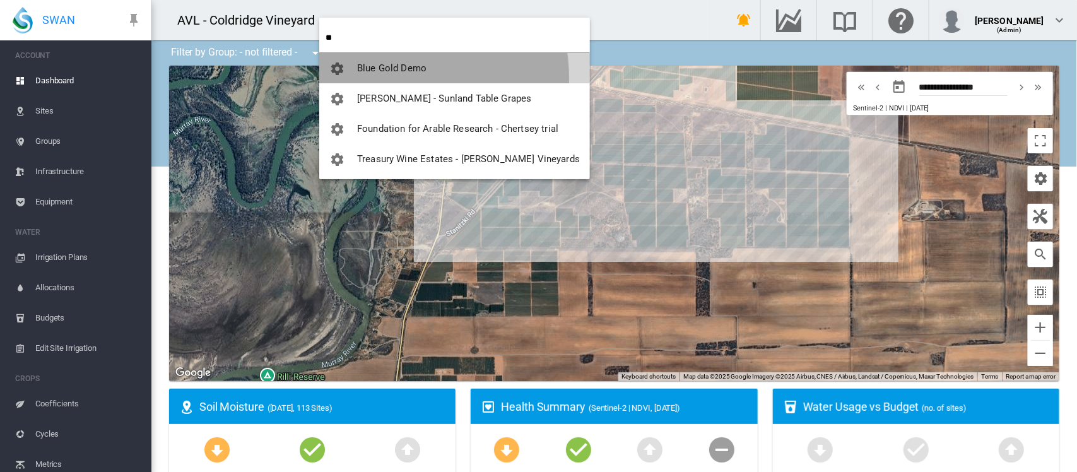 The width and height of the screenshot is (1077, 472). Describe the element at coordinates (454, 129) in the screenshot. I see `button: You have 'Admin' permissions to Foundation for Arable Research - Chertsey trial` at that location.